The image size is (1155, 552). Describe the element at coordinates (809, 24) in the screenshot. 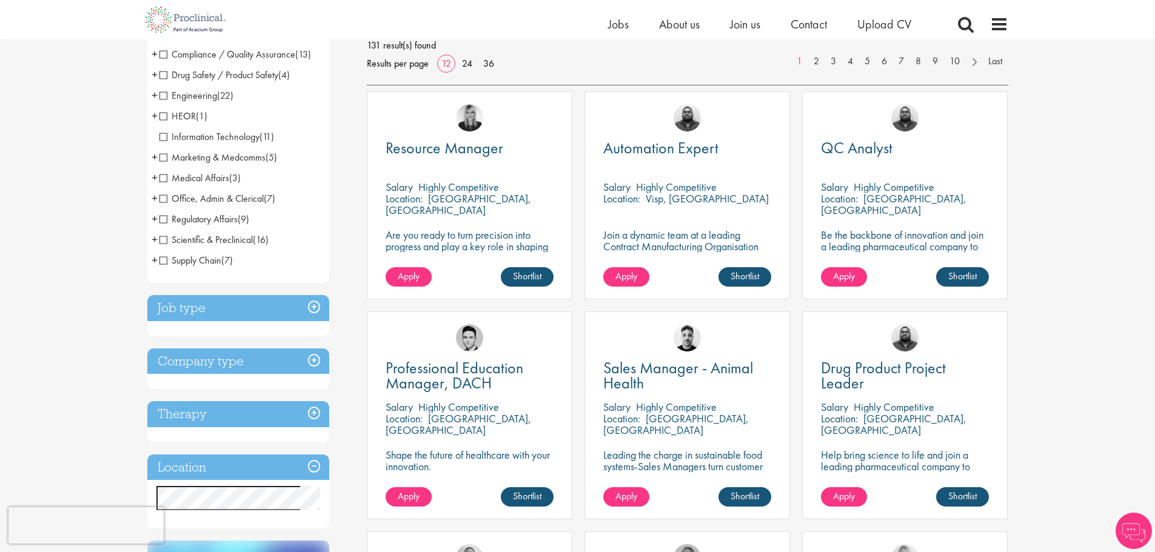

I see `span: Contact` at that location.